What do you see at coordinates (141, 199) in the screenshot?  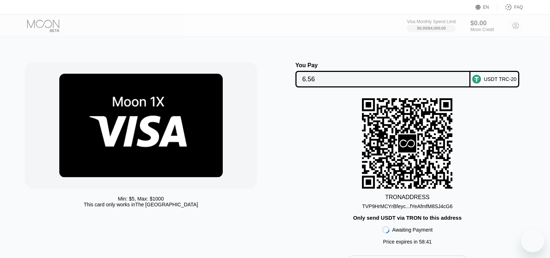 I see `div: Min: $ 5 , Max: $ 1000` at bounding box center [141, 199].